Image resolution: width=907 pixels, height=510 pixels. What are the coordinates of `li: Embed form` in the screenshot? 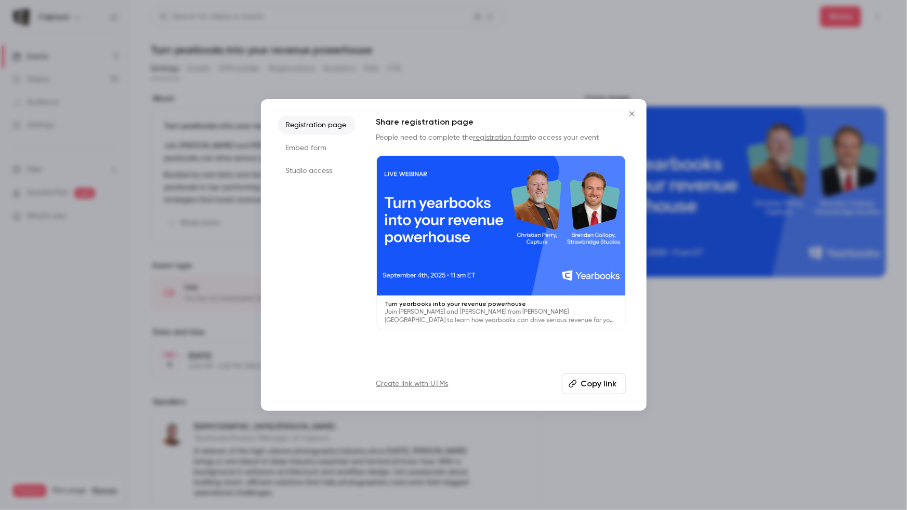 It's located at (316, 148).